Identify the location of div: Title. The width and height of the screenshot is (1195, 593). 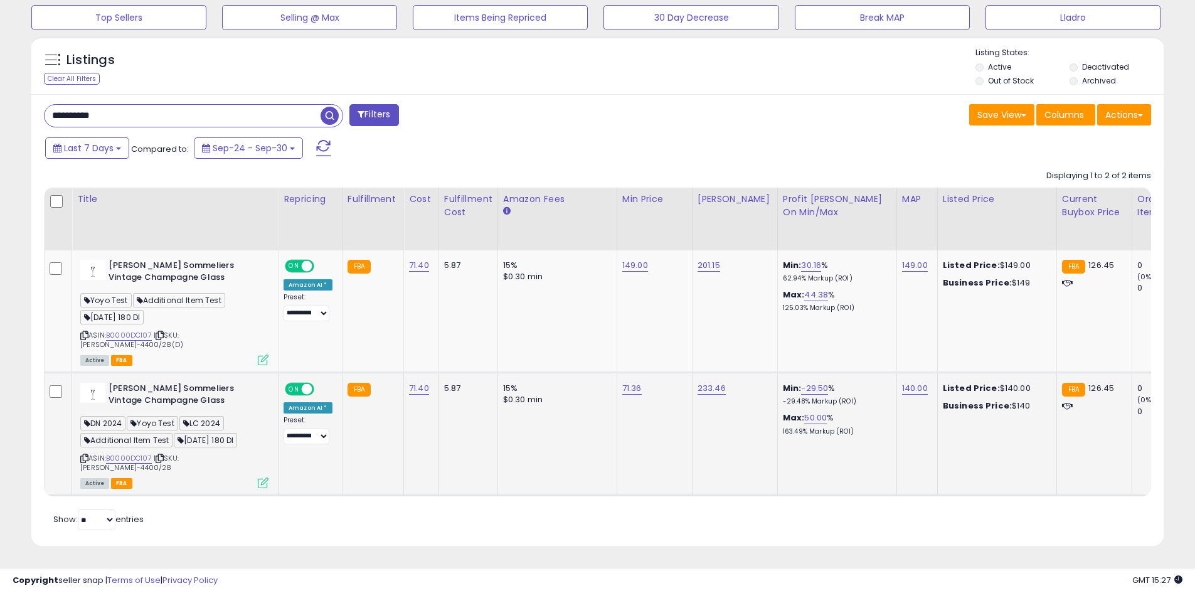
(175, 199).